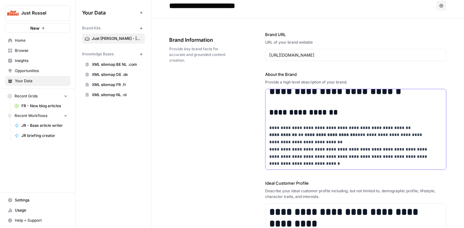  What do you see at coordinates (117, 85) in the screenshot?
I see `span: XML sitemap FR .fr` at bounding box center [117, 85].